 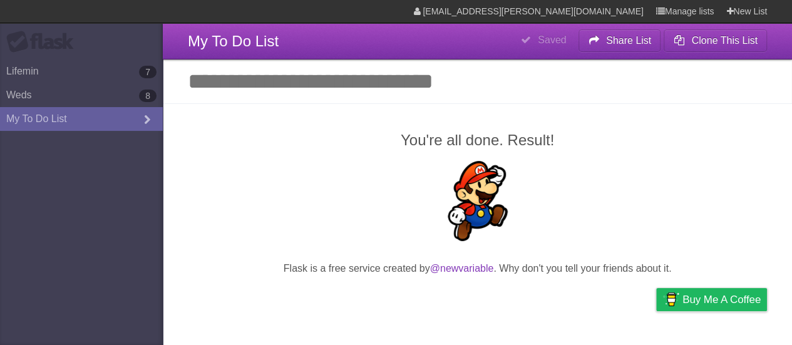 What do you see at coordinates (620, 41) in the screenshot?
I see `button: Share List` at bounding box center [620, 41].